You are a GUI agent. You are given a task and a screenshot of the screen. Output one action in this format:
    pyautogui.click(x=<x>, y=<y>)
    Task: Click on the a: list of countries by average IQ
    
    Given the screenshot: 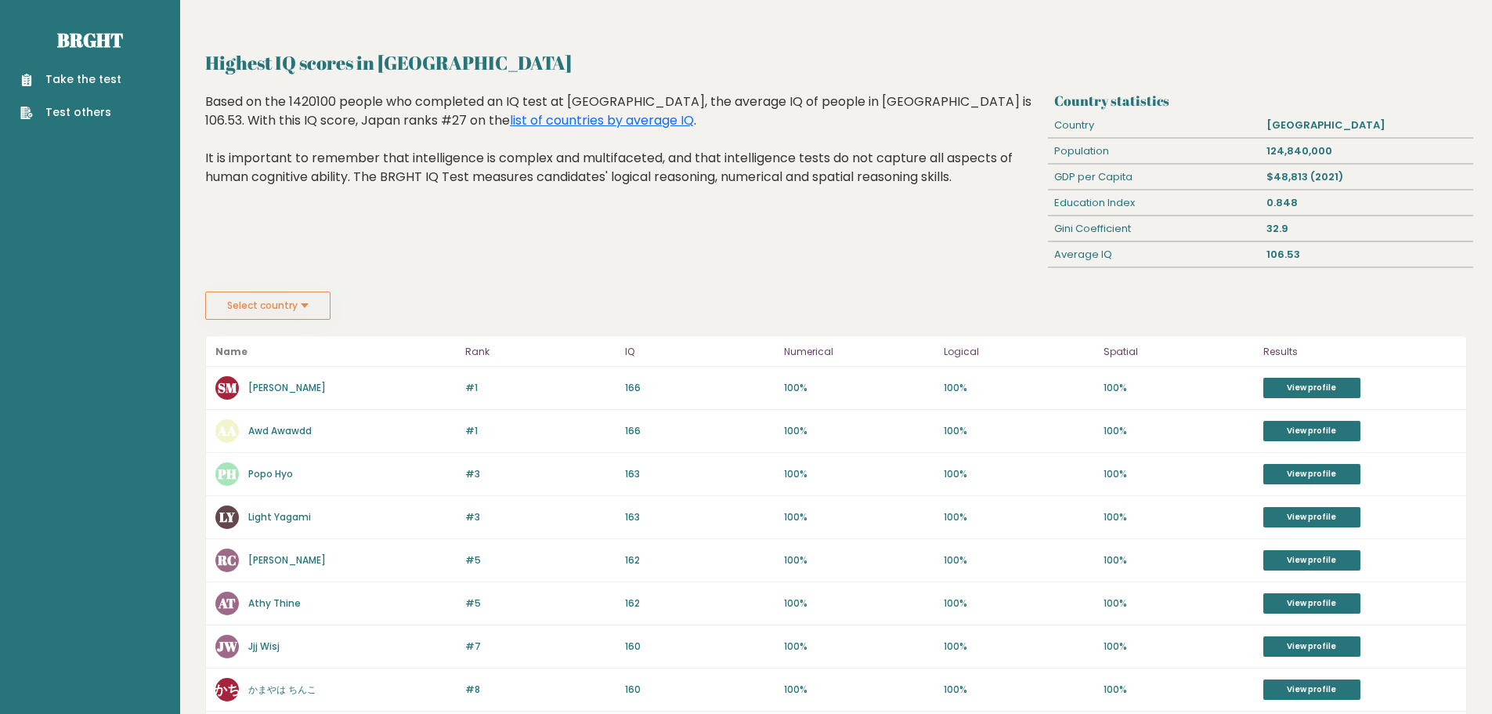 What is the action you would take?
    pyautogui.click(x=602, y=120)
    